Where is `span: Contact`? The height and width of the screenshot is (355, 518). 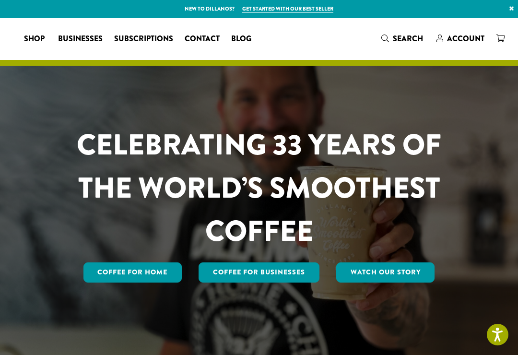
span: Contact is located at coordinates (202, 39).